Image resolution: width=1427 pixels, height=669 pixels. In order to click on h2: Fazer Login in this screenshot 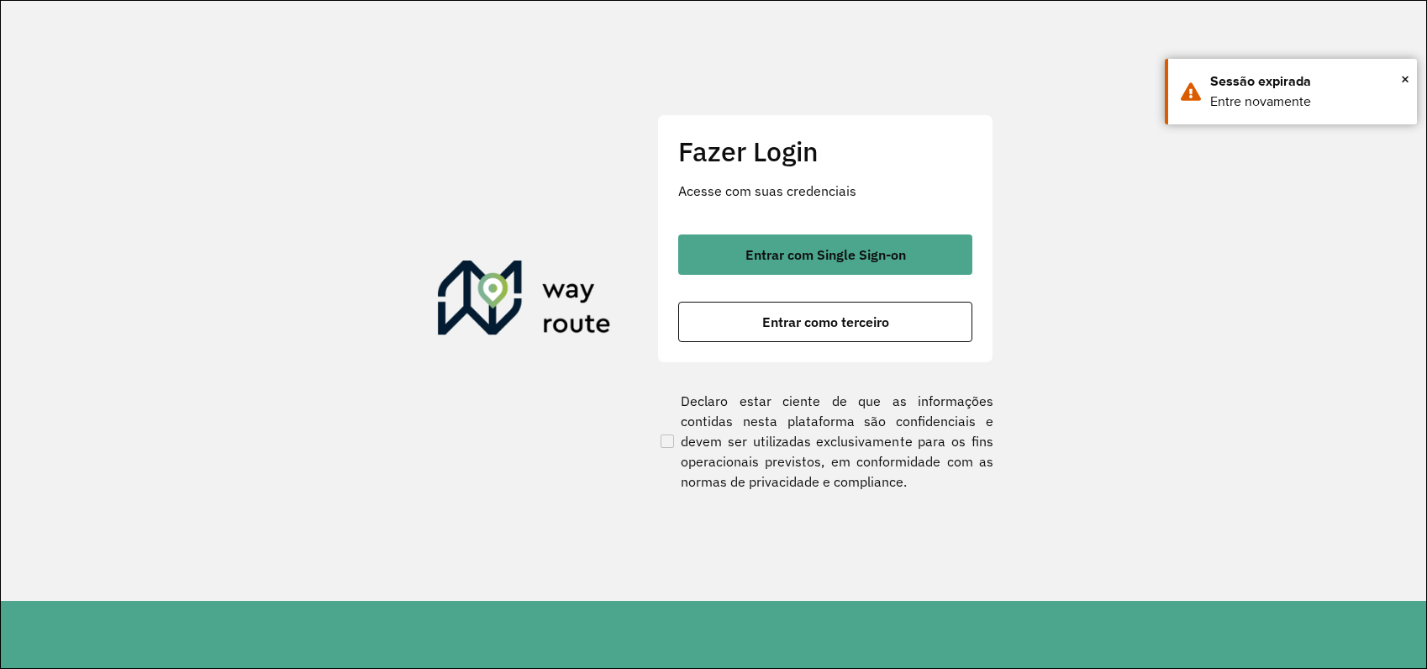, I will do `click(825, 151)`.